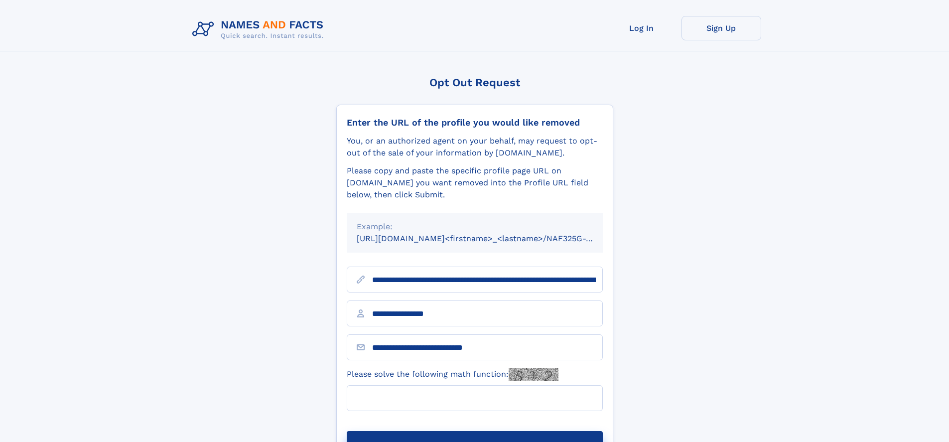 The width and height of the screenshot is (949, 442). I want to click on div: Opt Out Request, so click(475, 82).